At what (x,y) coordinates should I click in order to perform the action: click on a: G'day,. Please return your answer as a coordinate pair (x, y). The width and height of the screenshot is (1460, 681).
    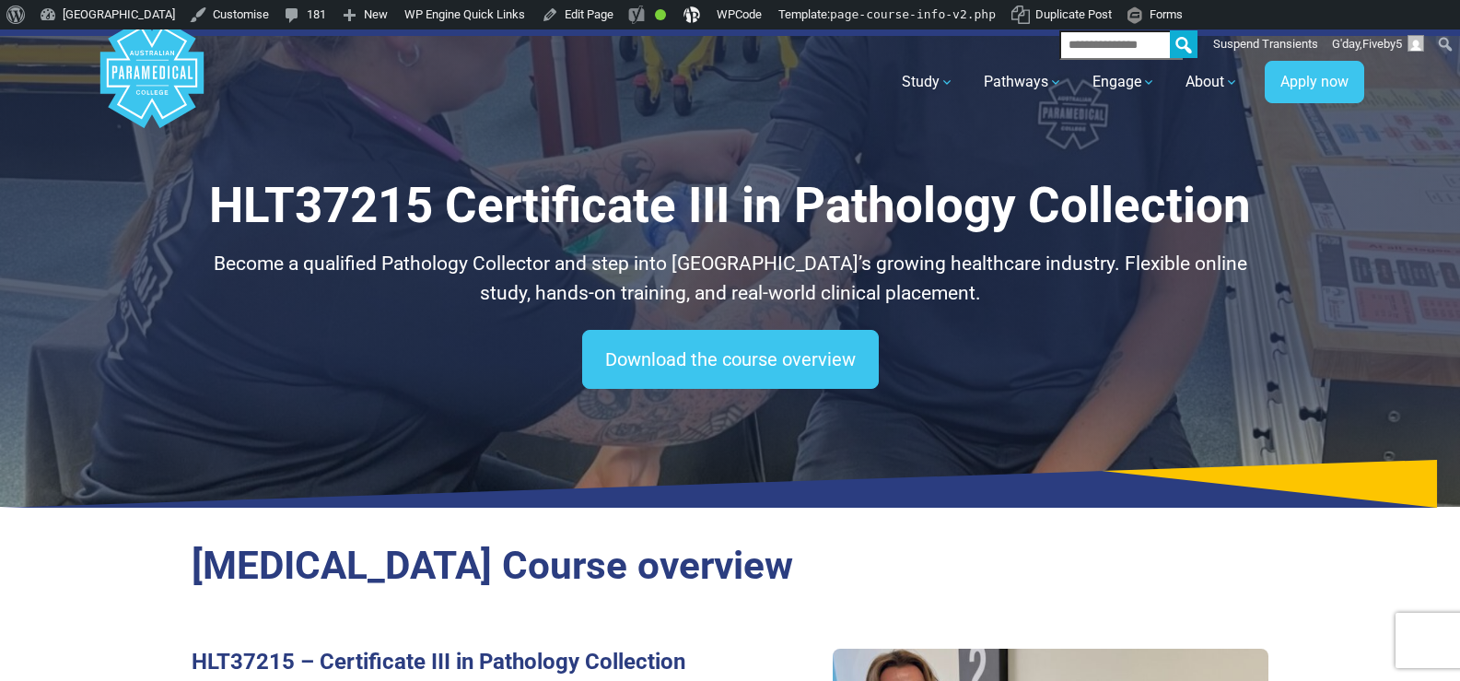
    Looking at the image, I should click on (1378, 44).